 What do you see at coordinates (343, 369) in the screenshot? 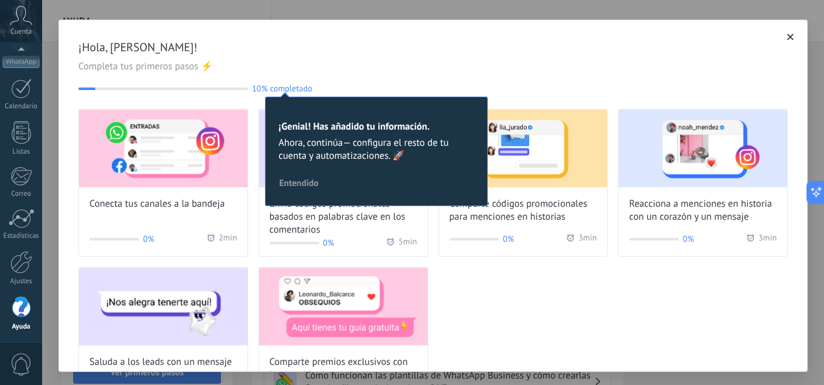
I see `span: Comparte premios exclusivos con los seguidores` at bounding box center [343, 369].